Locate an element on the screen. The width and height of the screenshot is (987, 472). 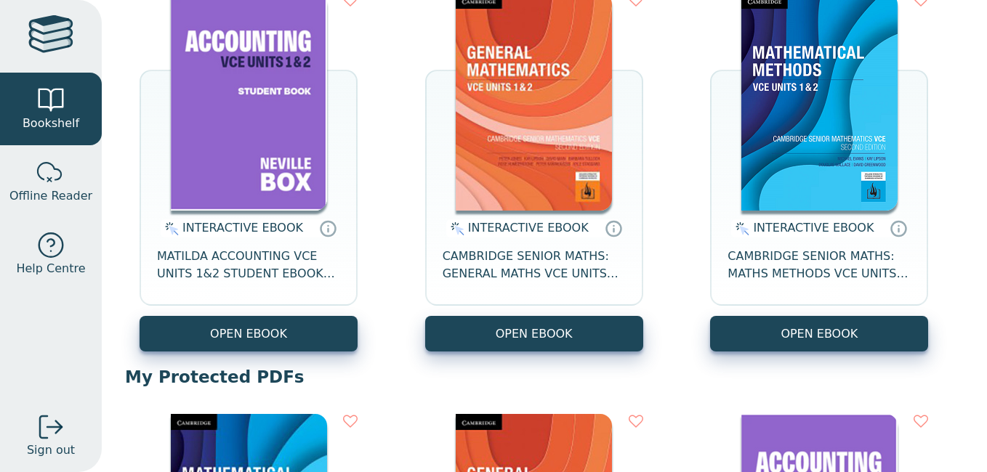
span: CAMBRIDGE SENIOR MATHS: GENERAL MATHS VCE UNITS 1&2 EBOOK 2E is located at coordinates (534, 265).